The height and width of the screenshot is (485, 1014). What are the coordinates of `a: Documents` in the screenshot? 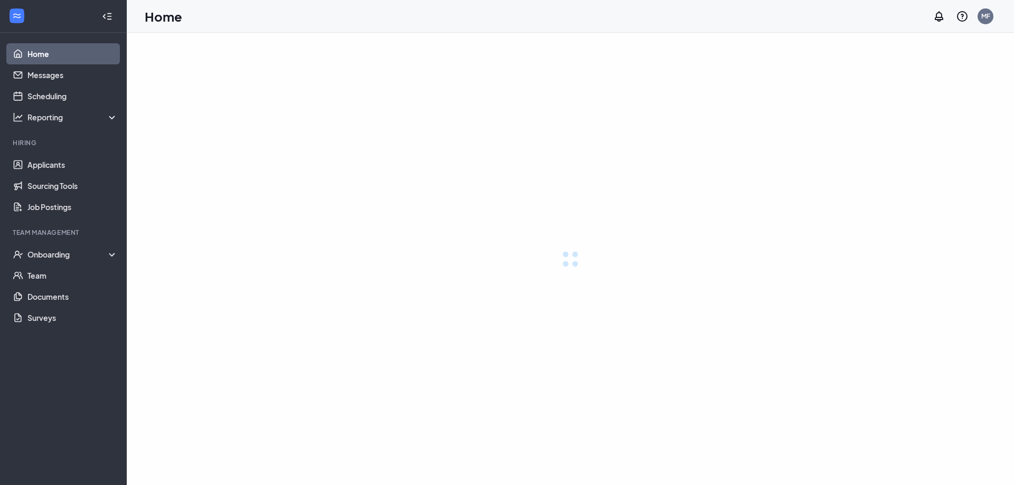 It's located at (72, 297).